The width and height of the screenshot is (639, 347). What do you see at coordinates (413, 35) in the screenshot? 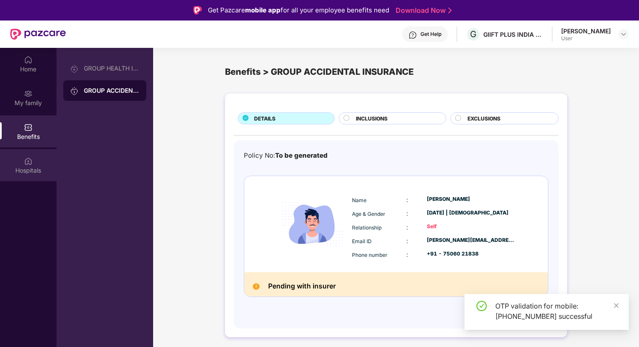
I see `img: svg+xml;base64,PHN2ZyBpZD0iSGVscC0zMngzMiIgeG1sbnM9Imh0dHA6Ly93d3cudzMub3JnLzIwMDAvc3ZnIiB3aWR0aD...` at bounding box center [413, 35].